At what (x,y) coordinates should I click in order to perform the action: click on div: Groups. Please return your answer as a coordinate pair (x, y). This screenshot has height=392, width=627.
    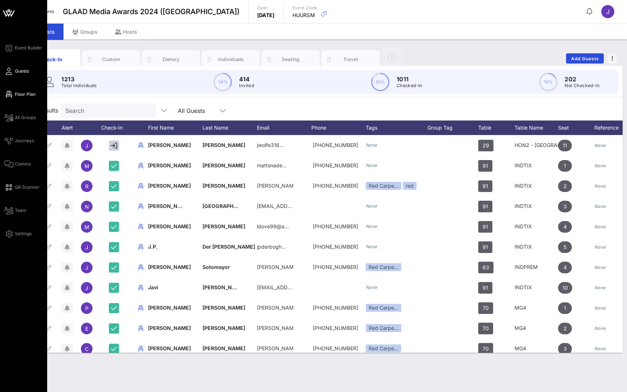
    Looking at the image, I should click on (85, 32).